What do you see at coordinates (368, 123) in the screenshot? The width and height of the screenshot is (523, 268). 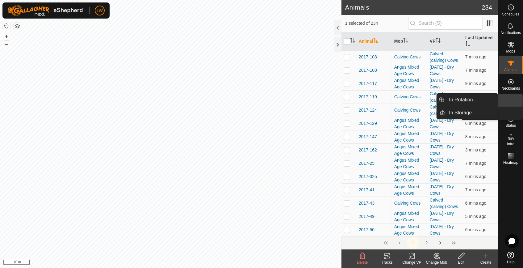 I see `span: 2017-129` at bounding box center [368, 123].